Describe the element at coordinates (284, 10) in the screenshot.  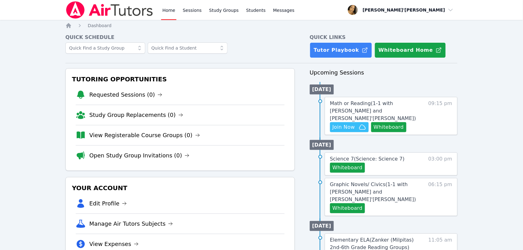
I see `span: Messages` at that location.